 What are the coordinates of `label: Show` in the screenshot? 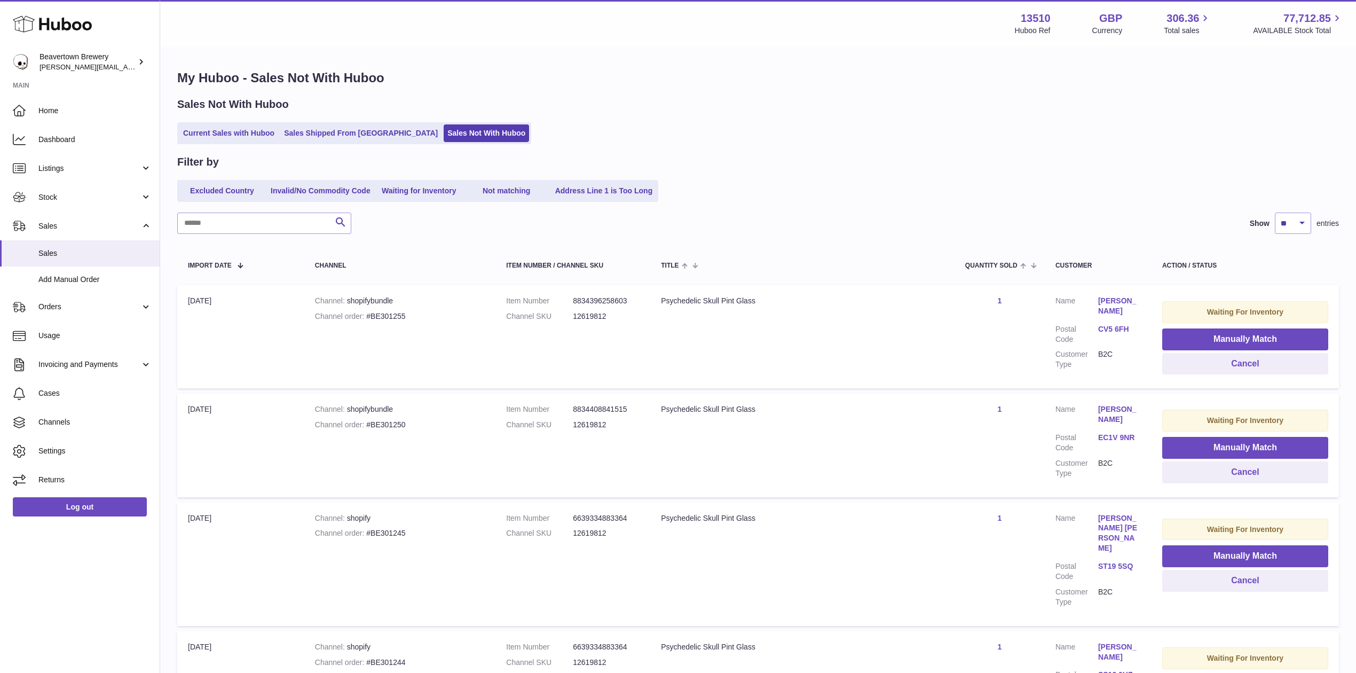 It's located at (1260, 223).